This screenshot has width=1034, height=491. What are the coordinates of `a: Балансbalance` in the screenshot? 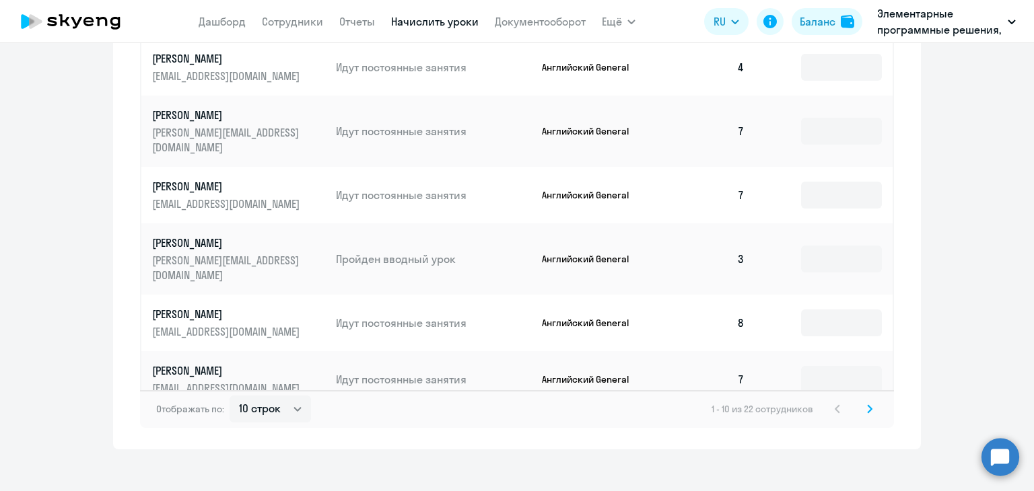 It's located at (826, 22).